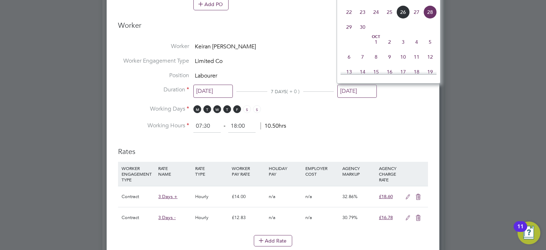  Describe the element at coordinates (376, 57) in the screenshot. I see `span: 8` at that location.